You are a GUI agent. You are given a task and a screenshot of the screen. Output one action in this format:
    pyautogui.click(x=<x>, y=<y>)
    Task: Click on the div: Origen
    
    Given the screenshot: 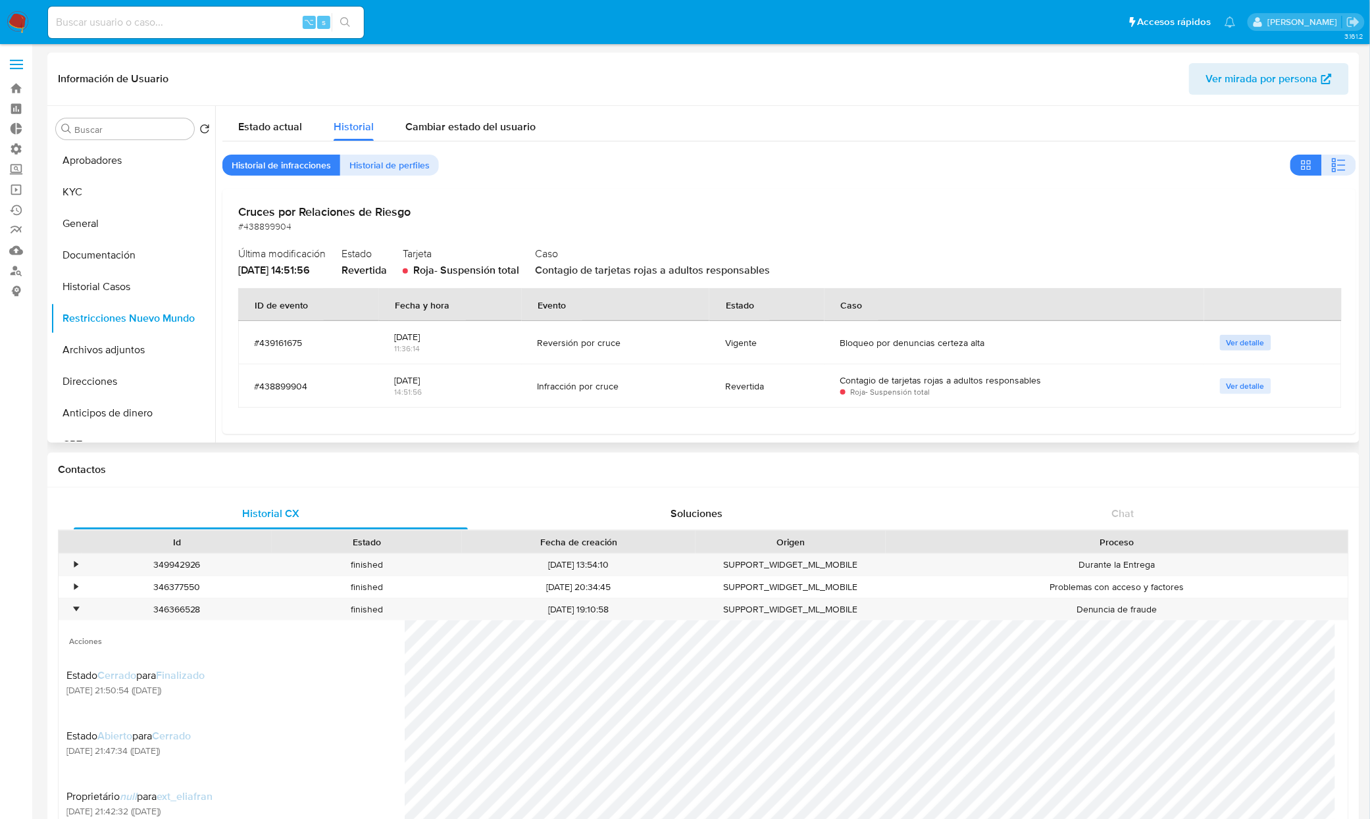 What is the action you would take?
    pyautogui.click(x=790, y=542)
    